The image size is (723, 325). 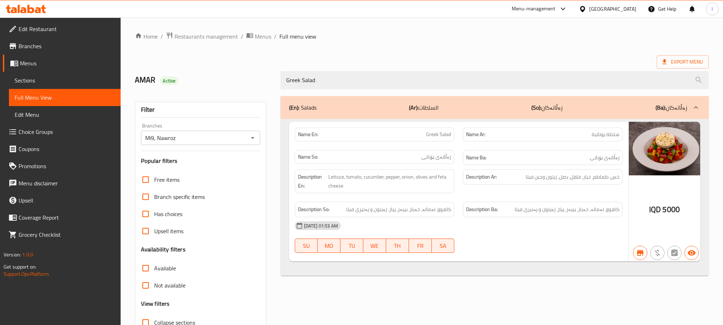 I want to click on span: 5000, so click(x=671, y=209).